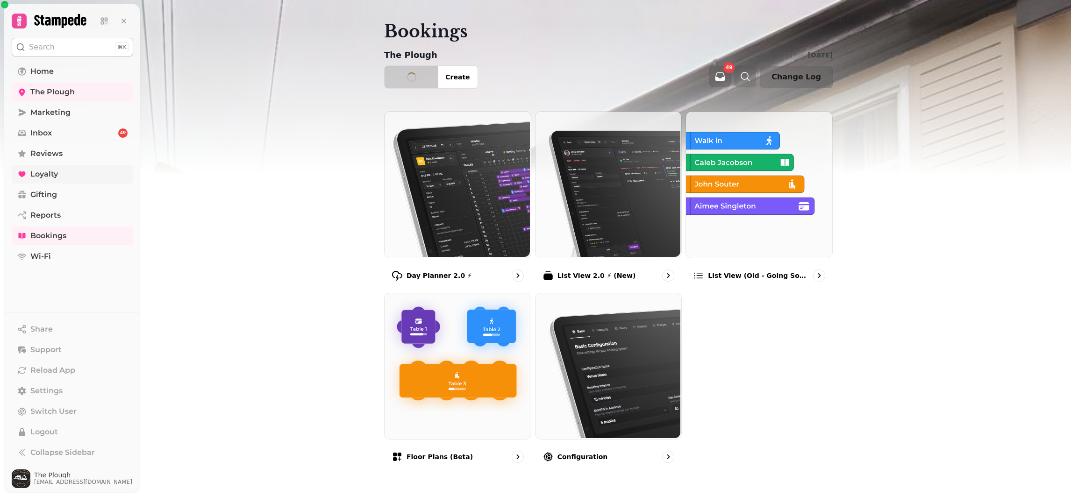 This screenshot has height=496, width=1071. I want to click on img: Configuration, so click(608, 365).